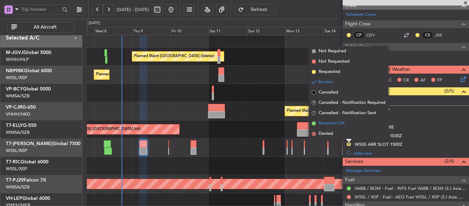 This screenshot has height=206, width=469. Describe the element at coordinates (40, 9) in the screenshot. I see `input: Trip Number` at that location.